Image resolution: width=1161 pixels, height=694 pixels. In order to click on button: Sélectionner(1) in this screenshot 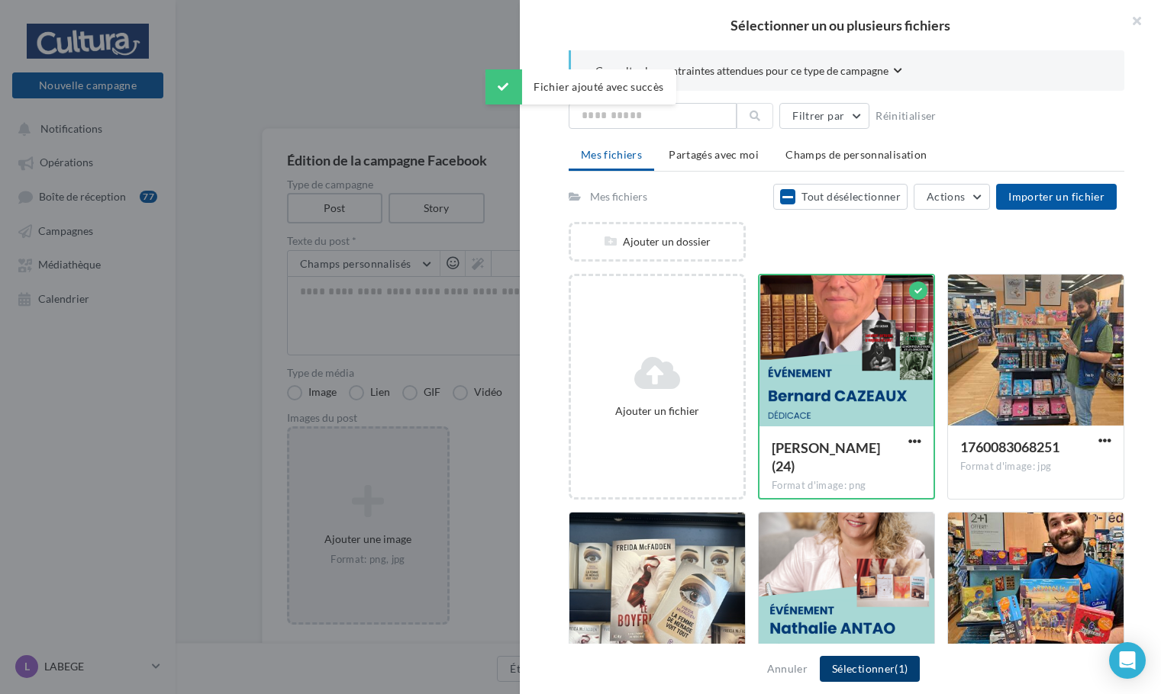, I will do `click(869, 669)`.